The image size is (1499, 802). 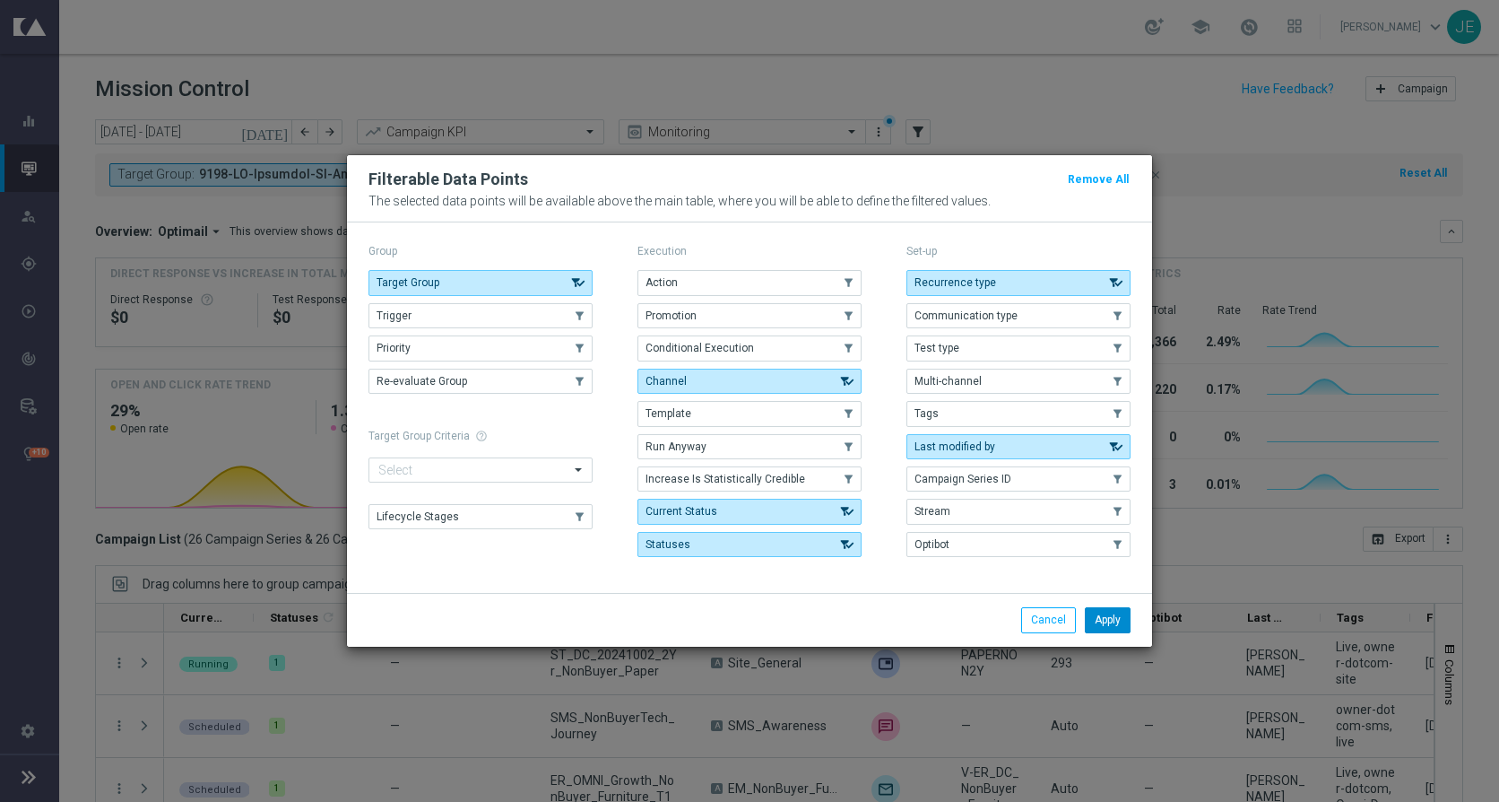 I want to click on button: Campaign Series ID, so click(x=1019, y=479).